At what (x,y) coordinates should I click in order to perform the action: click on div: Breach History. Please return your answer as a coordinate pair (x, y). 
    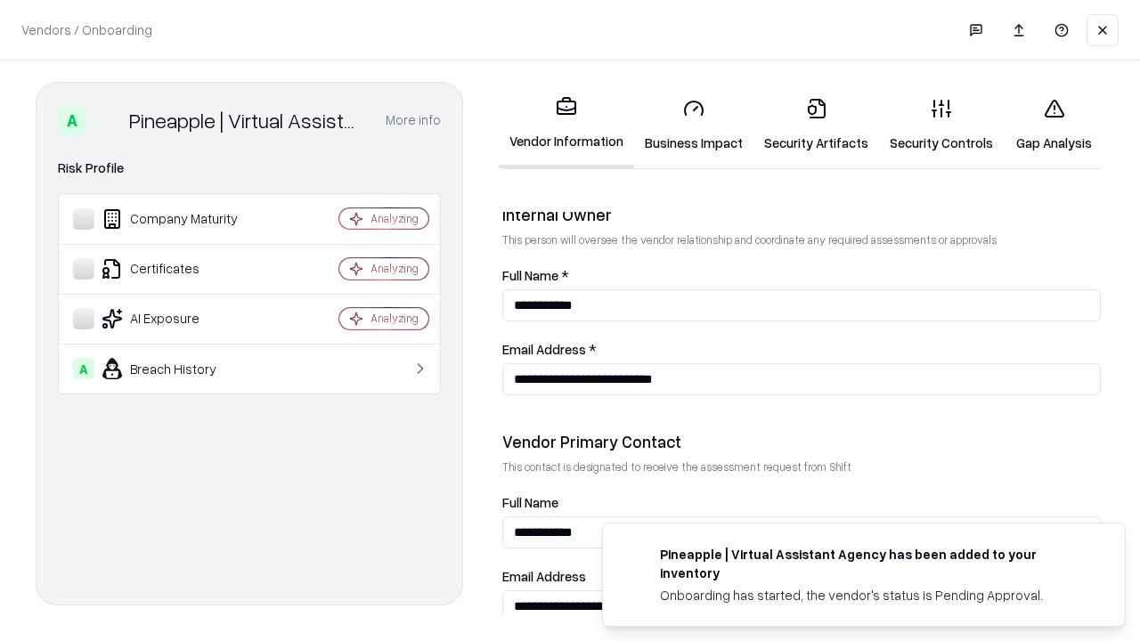
    Looking at the image, I should click on (179, 369).